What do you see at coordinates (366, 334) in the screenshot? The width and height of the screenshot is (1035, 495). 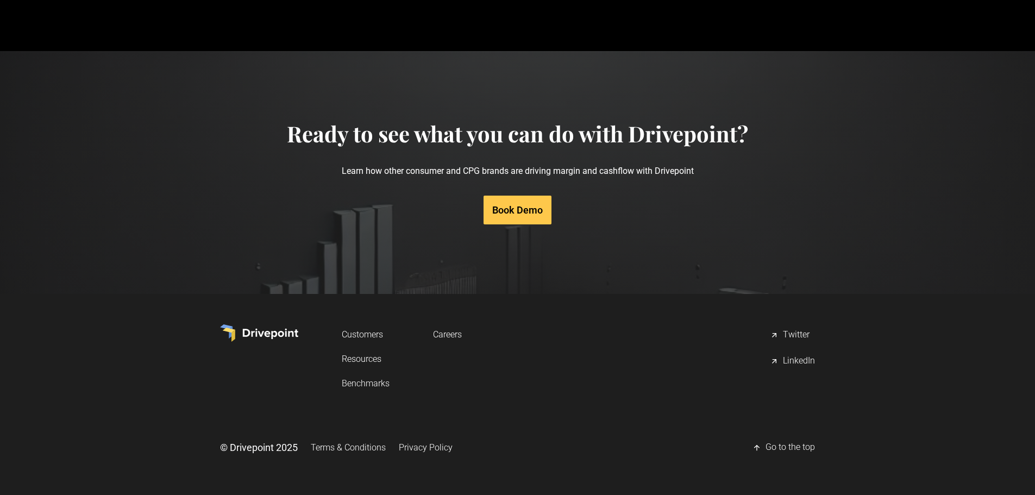 I see `a: Customers` at bounding box center [366, 334].